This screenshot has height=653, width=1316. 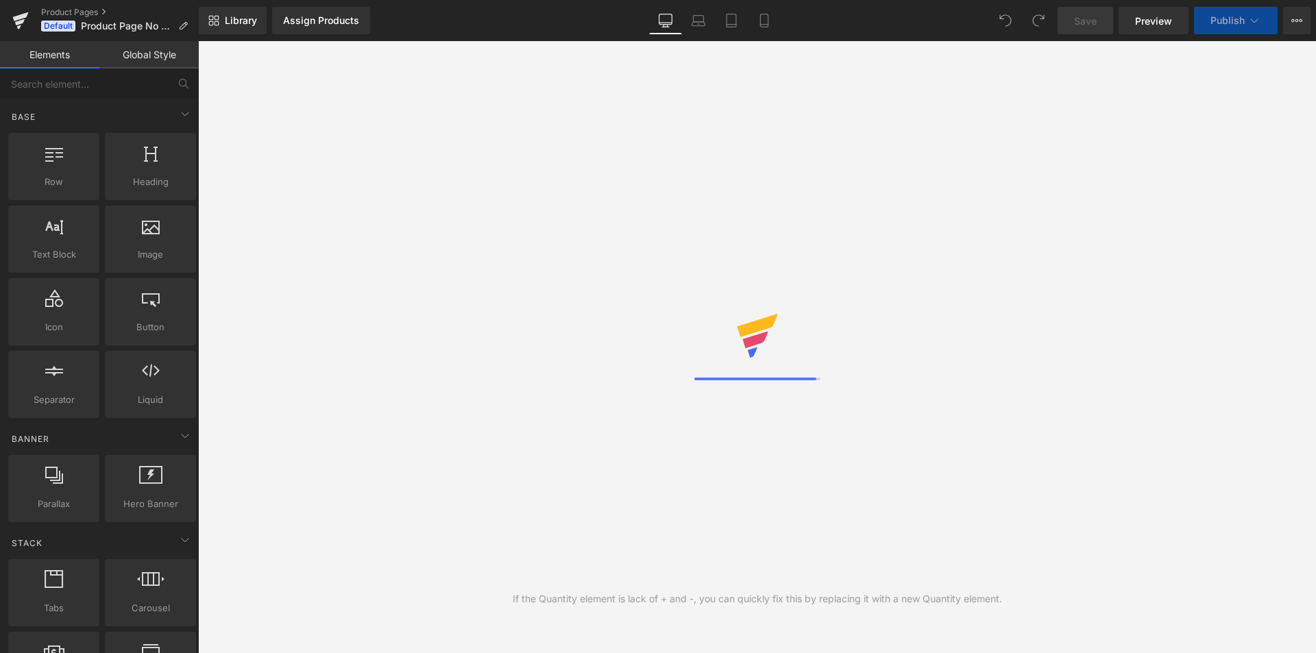 I want to click on span: Image, so click(x=150, y=254).